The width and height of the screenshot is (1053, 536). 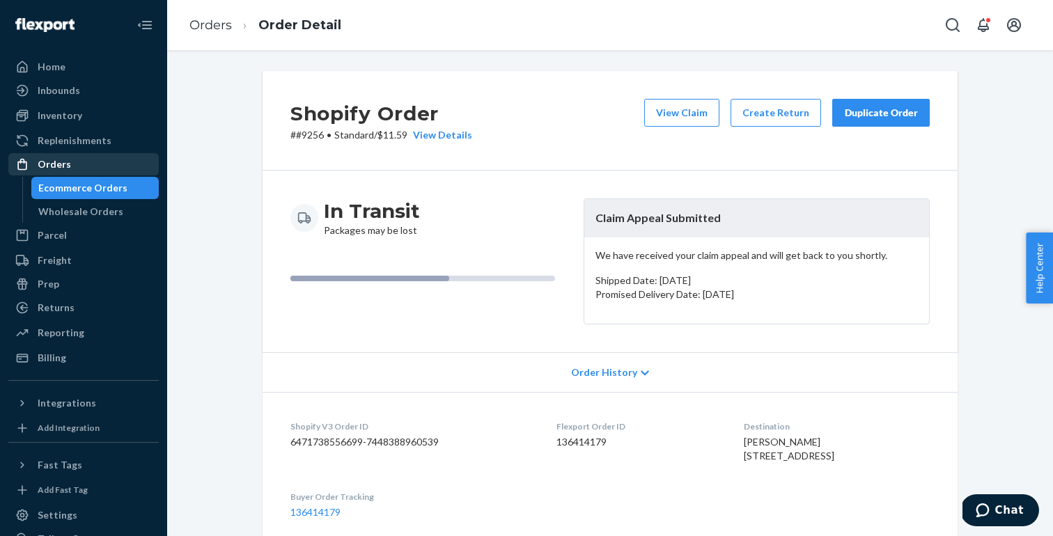 I want to click on div: Add Fast Tag, so click(x=63, y=490).